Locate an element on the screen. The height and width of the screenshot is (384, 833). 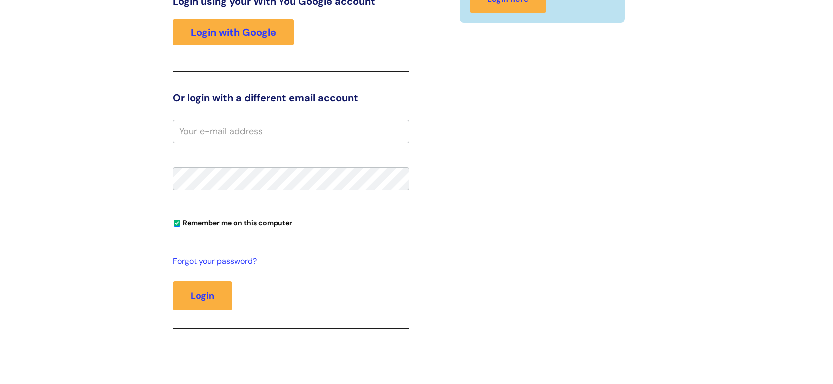
label: Remember me on this computer is located at coordinates (233, 222).